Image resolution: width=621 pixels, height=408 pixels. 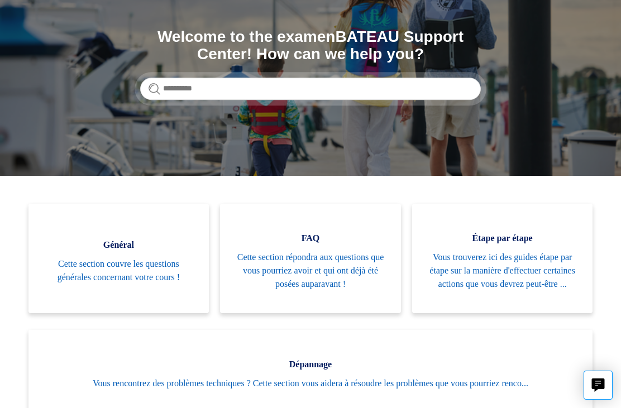 I want to click on a: FAQ Cette section répondra aux questions que vous pourriez avoir et qui ont déjà été posées aupar..., so click(x=310, y=258).